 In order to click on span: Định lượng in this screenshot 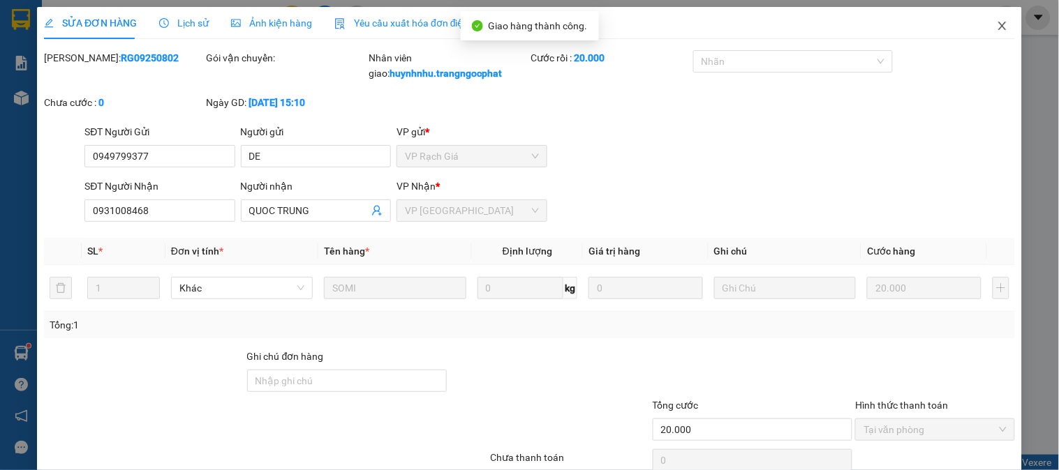, I will do `click(527, 251)`.